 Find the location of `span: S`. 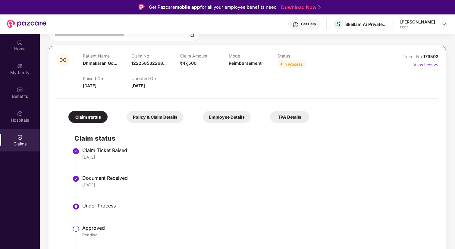

span: S is located at coordinates (338, 24).